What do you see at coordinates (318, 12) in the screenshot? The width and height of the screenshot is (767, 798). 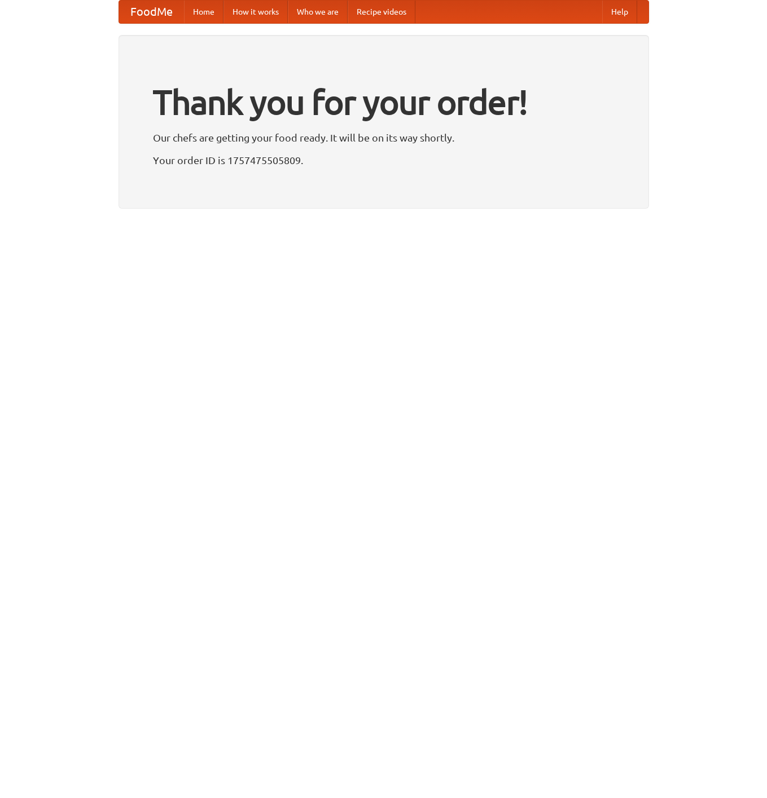 I see `a: Who we are` at bounding box center [318, 12].